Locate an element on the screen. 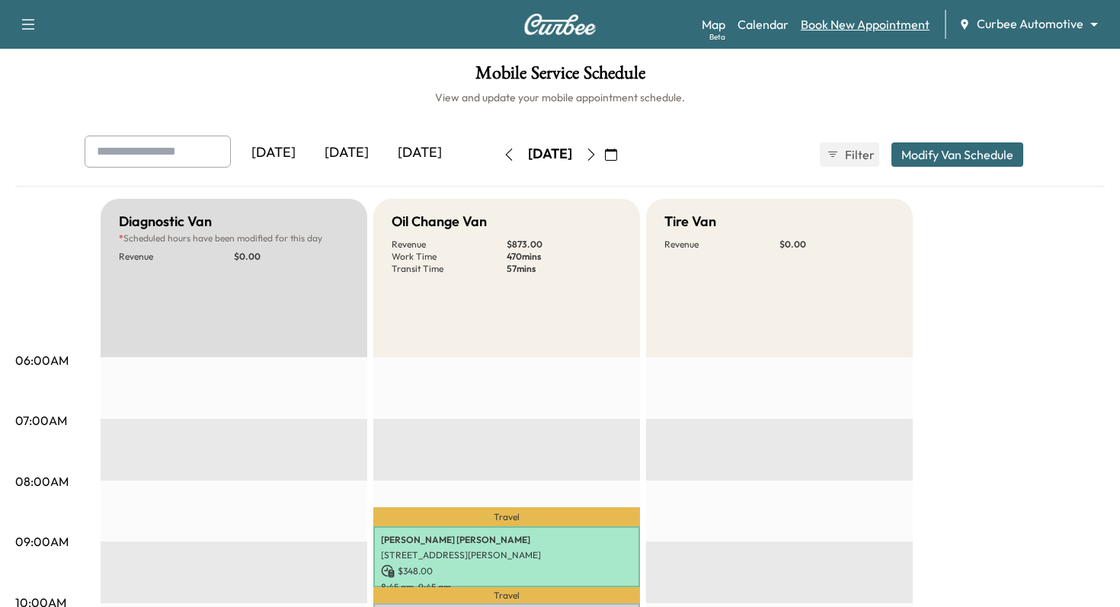  h5: Diagnostic Van is located at coordinates (165, 222).